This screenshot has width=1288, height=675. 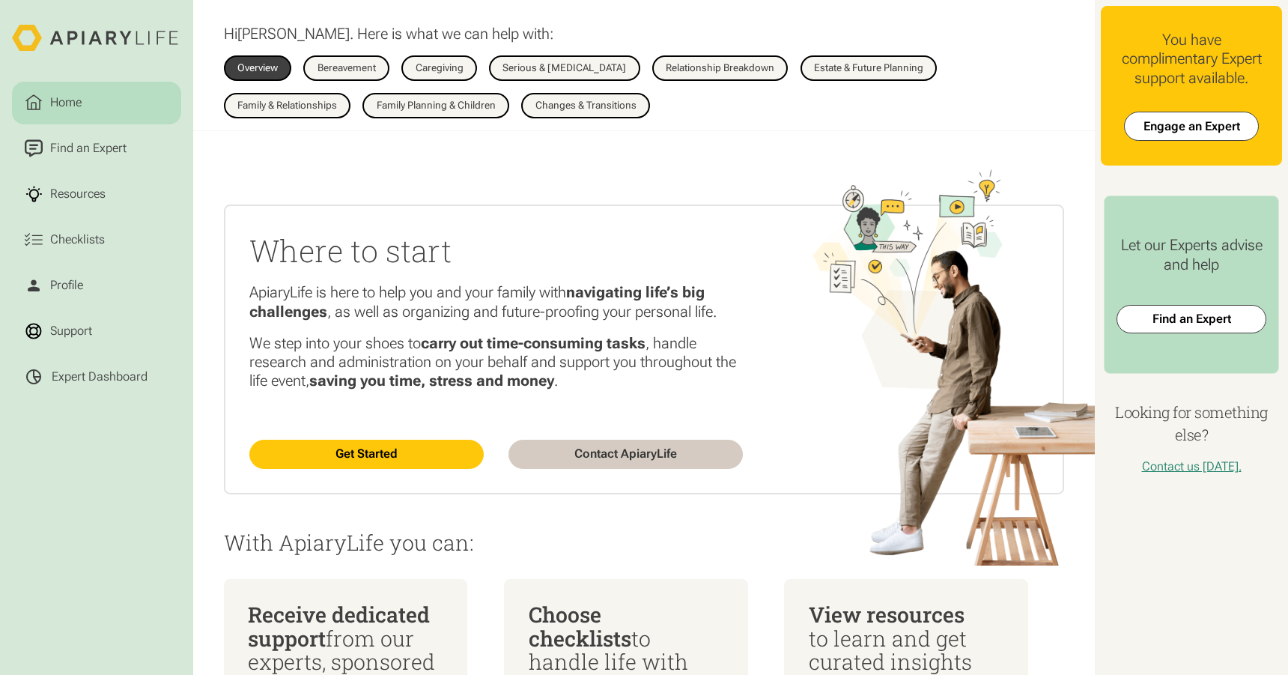 I want to click on div: Relationship Breakdown, so click(x=720, y=67).